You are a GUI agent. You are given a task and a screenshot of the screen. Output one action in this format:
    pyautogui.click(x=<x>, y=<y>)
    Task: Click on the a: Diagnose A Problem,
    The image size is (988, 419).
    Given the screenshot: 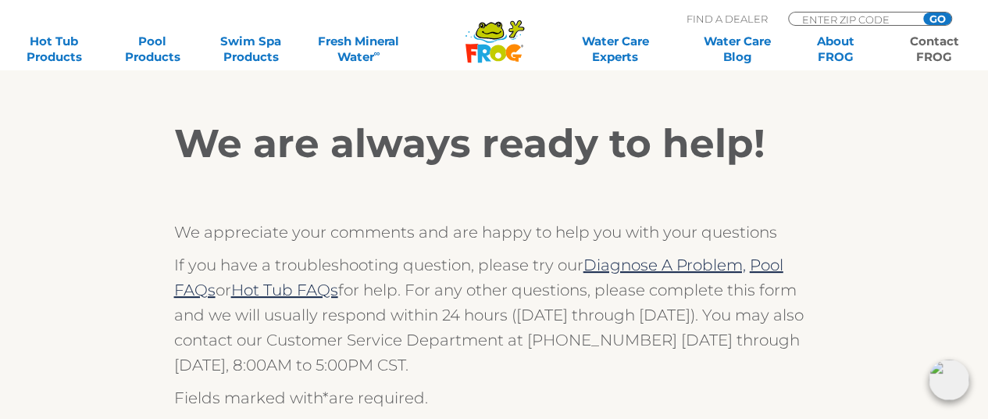 What is the action you would take?
    pyautogui.click(x=664, y=265)
    